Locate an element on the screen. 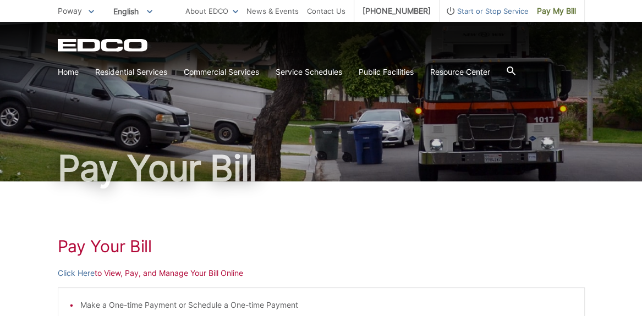 Image resolution: width=642 pixels, height=316 pixels. a: Home is located at coordinates (68, 72).